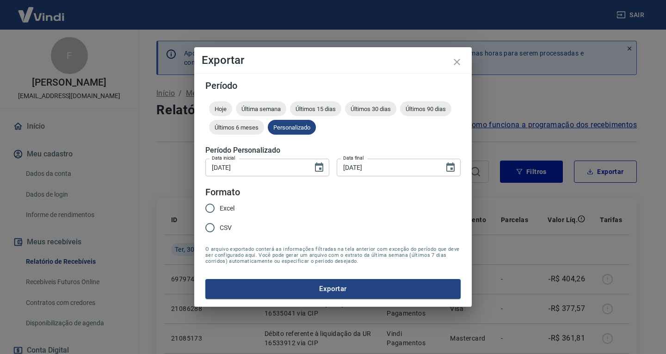 This screenshot has height=354, width=666. Describe the element at coordinates (261, 109) in the screenshot. I see `div: Última semana` at that location.